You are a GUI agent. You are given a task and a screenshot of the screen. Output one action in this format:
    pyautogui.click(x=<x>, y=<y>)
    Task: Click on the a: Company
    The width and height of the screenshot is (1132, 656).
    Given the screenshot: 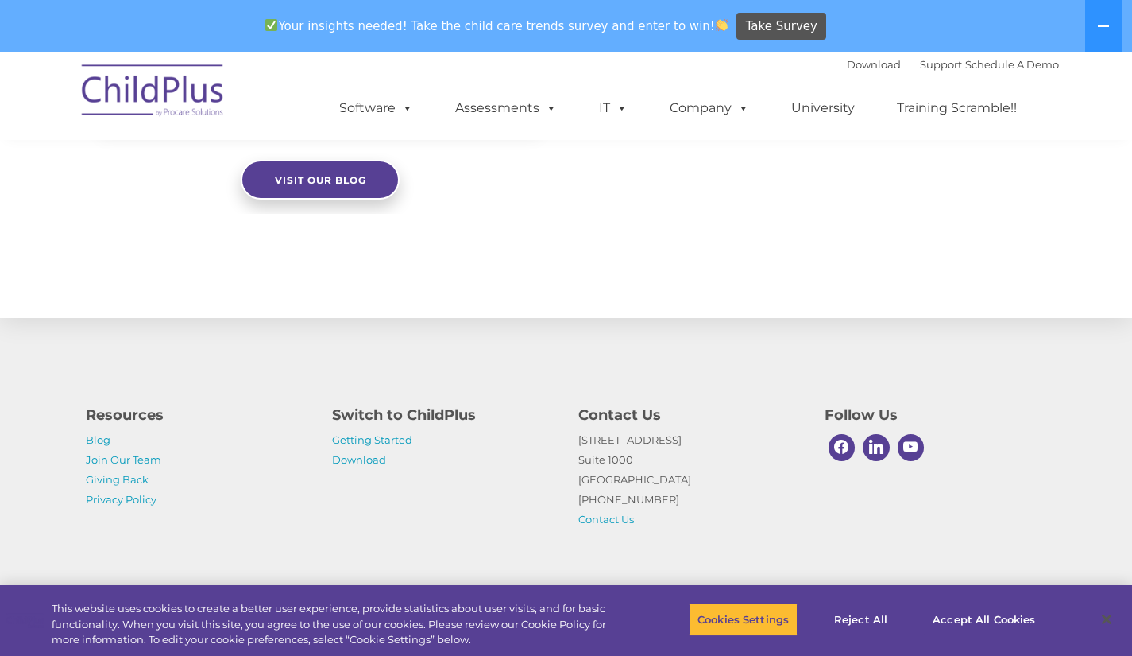 What is the action you would take?
    pyautogui.click(x=710, y=108)
    